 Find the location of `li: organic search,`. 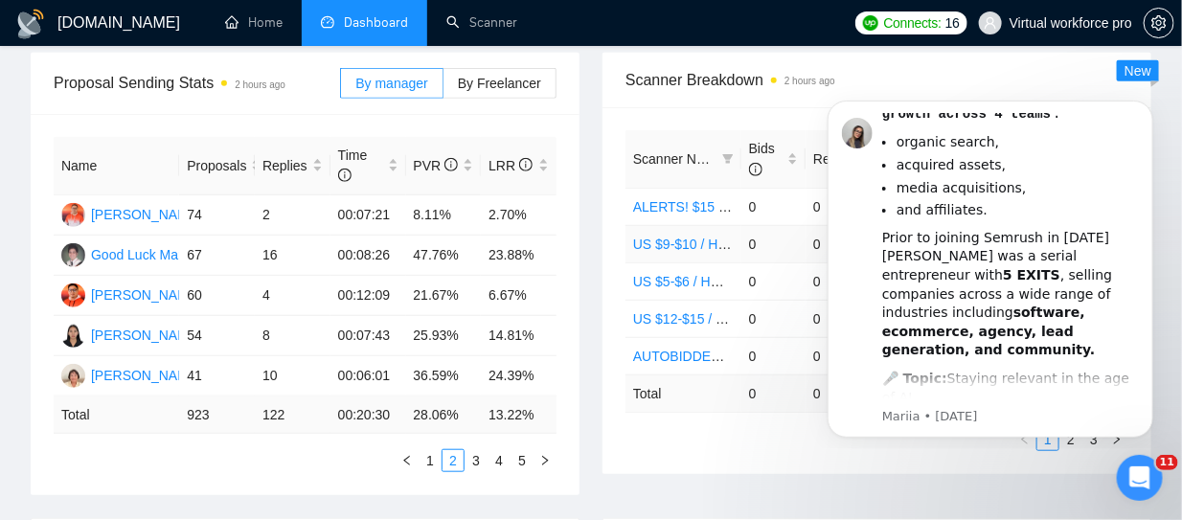

li: organic search, is located at coordinates (218, 57).